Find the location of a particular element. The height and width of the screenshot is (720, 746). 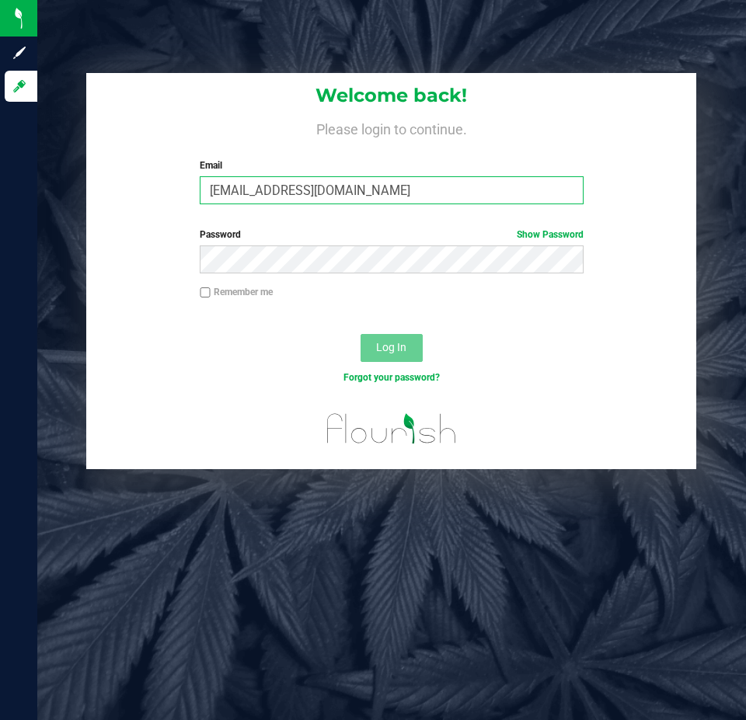

label: Remember me is located at coordinates (236, 292).